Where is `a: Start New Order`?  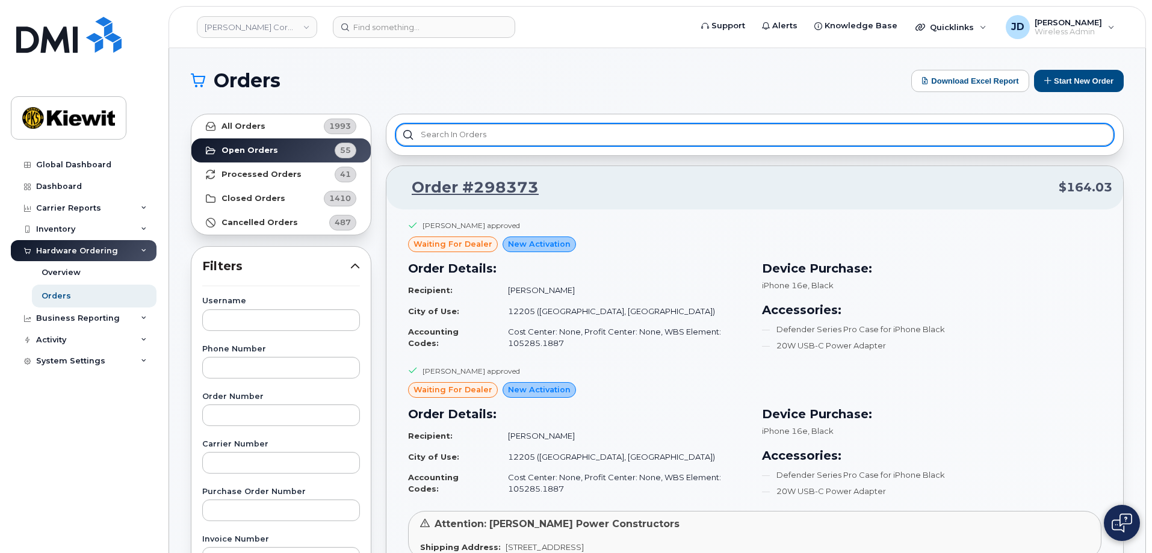 a: Start New Order is located at coordinates (1079, 81).